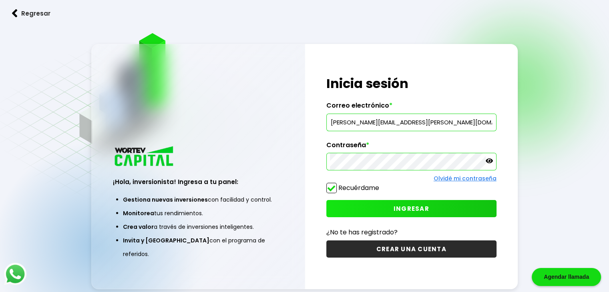 This screenshot has height=292, width=609. What do you see at coordinates (138, 227) in the screenshot?
I see `span: Crea valor` at bounding box center [138, 227].